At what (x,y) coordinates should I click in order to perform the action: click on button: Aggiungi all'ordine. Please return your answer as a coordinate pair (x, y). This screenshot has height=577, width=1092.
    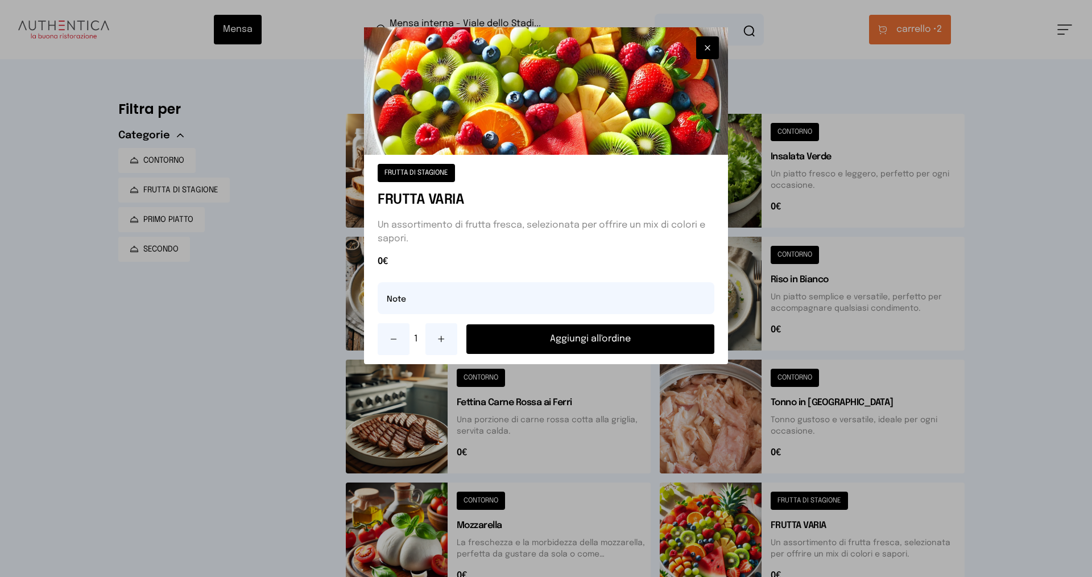
    Looking at the image, I should click on (590, 339).